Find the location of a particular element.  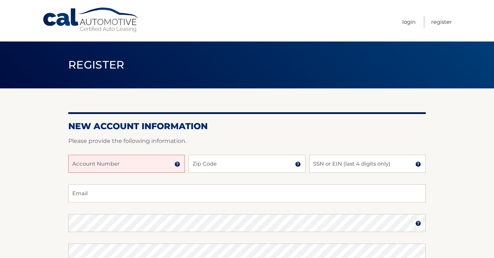

p: Please provide the following information. is located at coordinates (247, 141).